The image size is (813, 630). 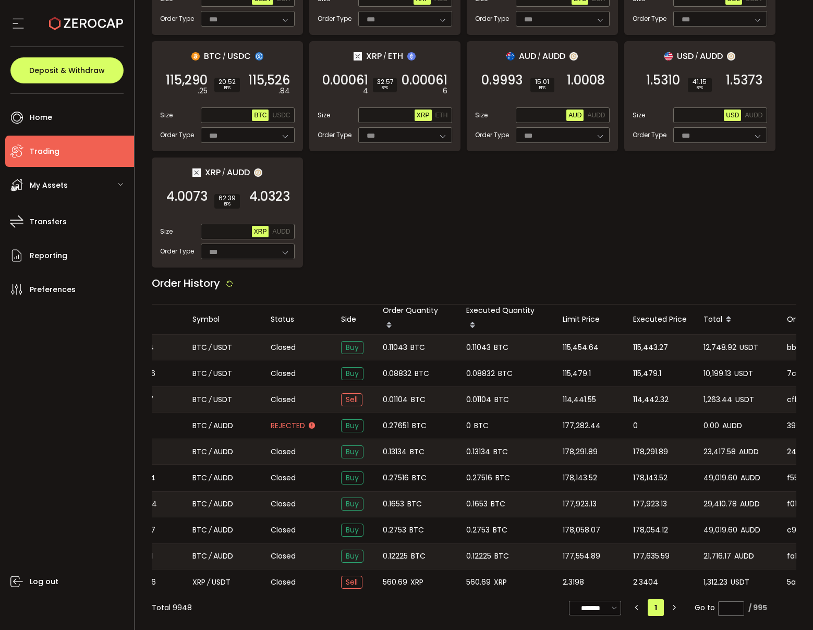 I want to click on span: Rejected, so click(x=288, y=425).